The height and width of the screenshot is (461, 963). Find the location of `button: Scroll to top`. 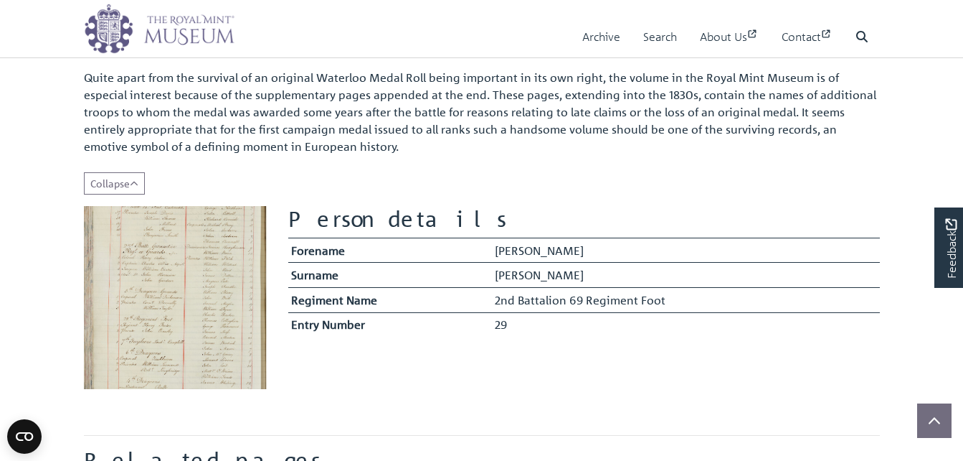

button: Scroll to top is located at coordinates (935, 420).